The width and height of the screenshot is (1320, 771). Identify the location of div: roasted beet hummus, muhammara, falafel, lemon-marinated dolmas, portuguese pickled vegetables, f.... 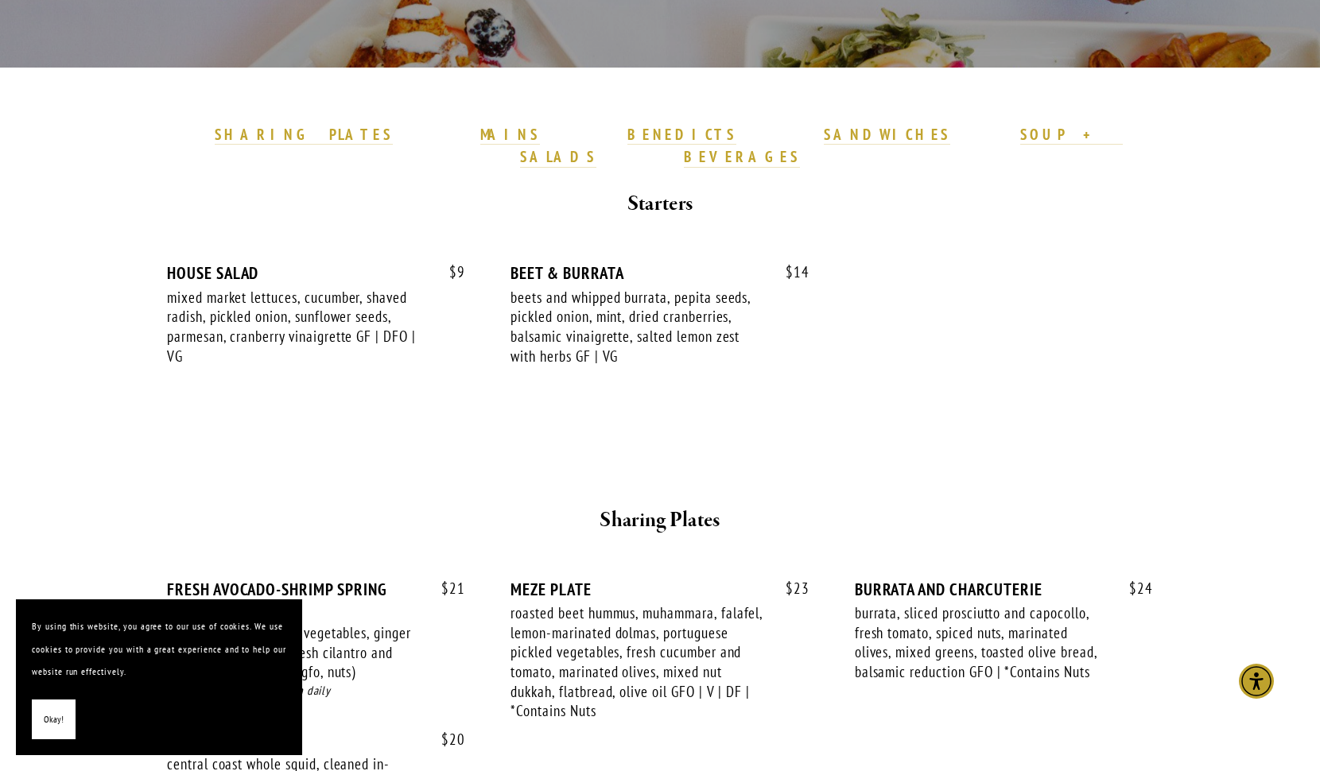
(637, 662).